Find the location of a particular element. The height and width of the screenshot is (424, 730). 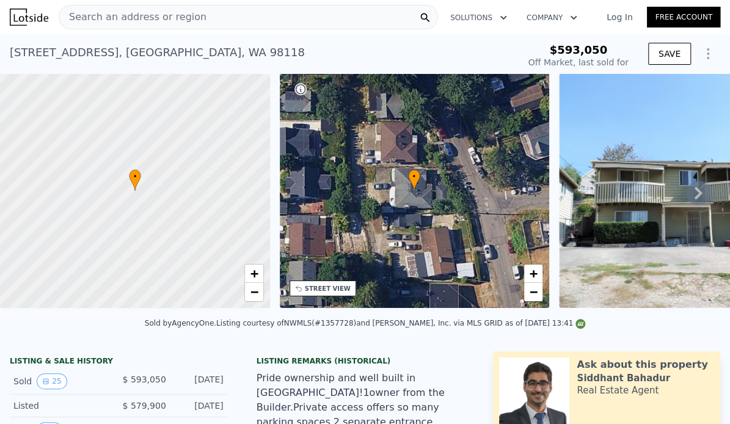

span: $ 593,050 is located at coordinates (144, 379).